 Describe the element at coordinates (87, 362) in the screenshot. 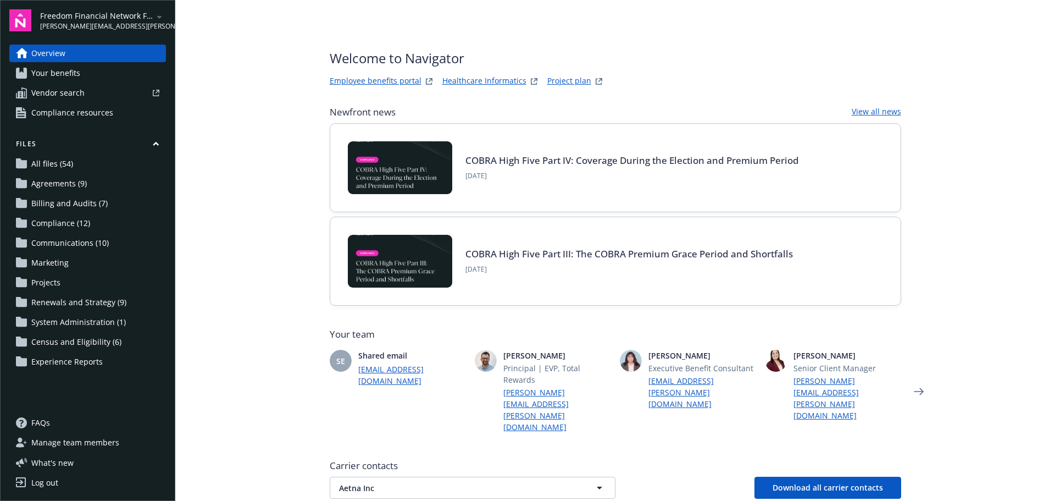

I see `a: Experience Reports` at that location.